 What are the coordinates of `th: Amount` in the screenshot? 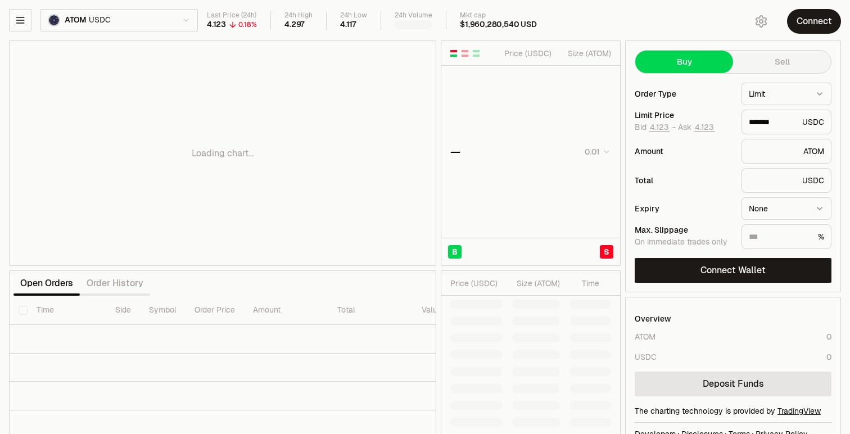 It's located at (286, 310).